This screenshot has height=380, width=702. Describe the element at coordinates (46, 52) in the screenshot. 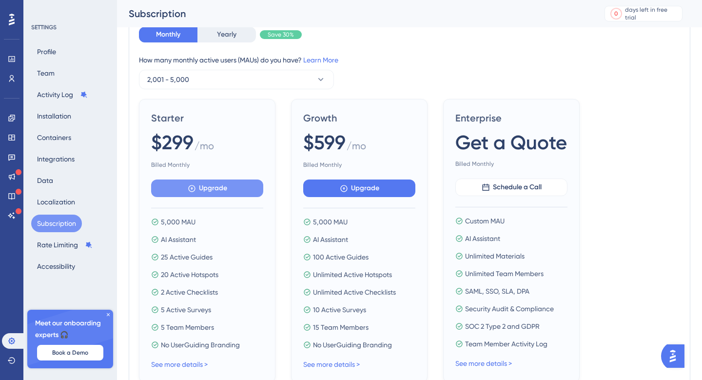

I see `button: Profile` at that location.